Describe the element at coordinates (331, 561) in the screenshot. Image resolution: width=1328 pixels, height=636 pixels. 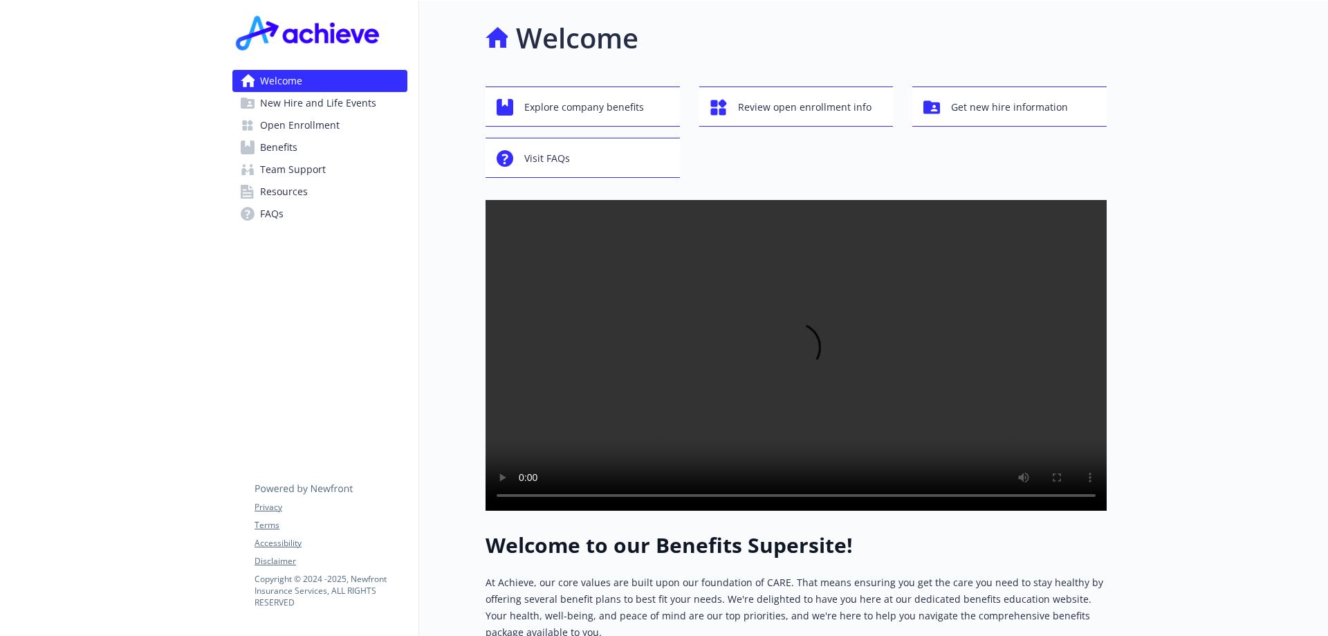
I see `a: Disclaimer` at that location.